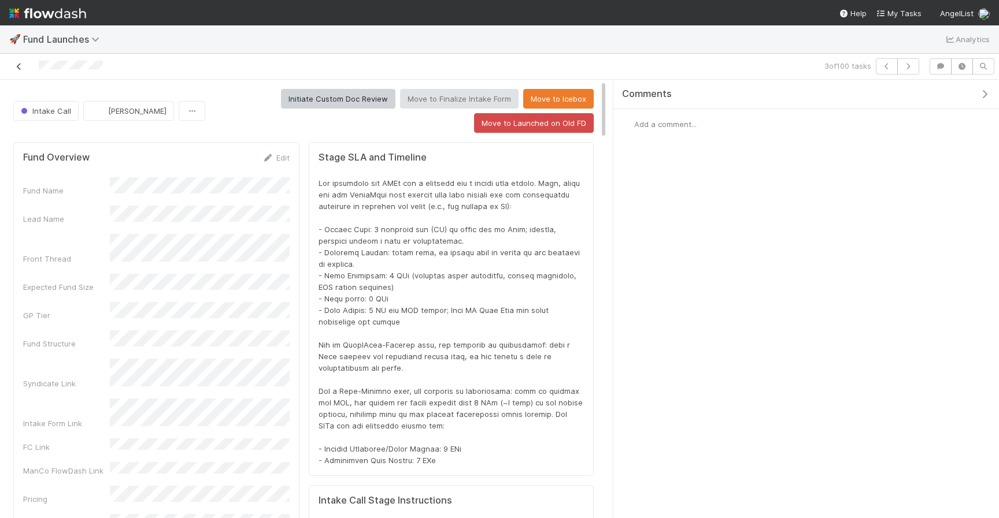  I want to click on div: FC Link, so click(66, 447).